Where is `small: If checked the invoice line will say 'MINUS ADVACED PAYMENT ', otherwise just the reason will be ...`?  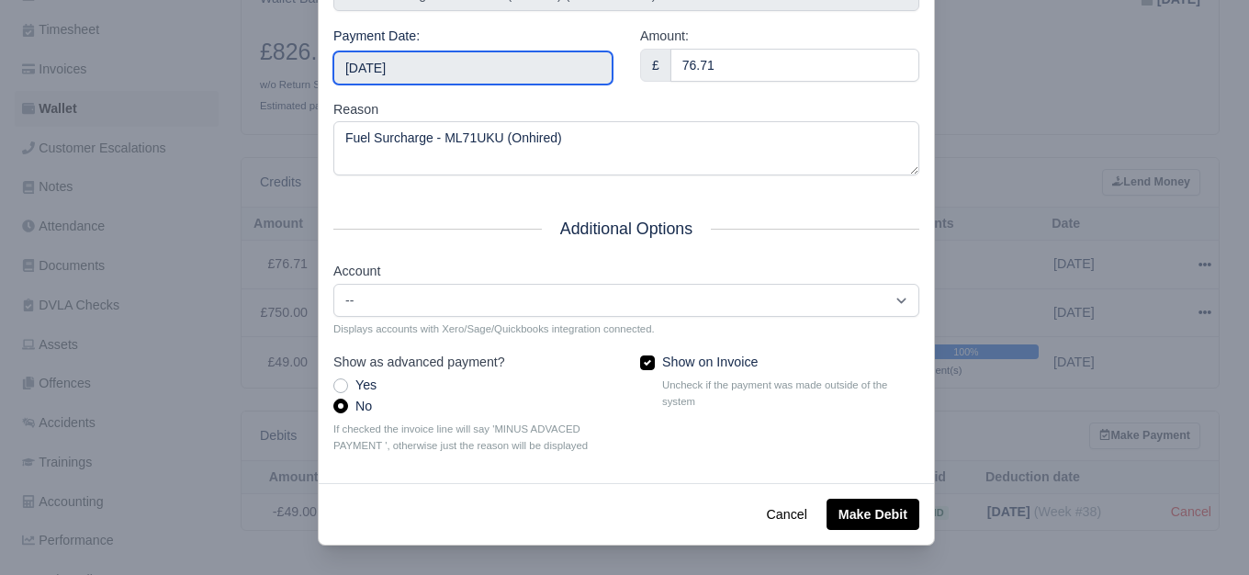
small: If checked the invoice line will say 'MINUS ADVACED PAYMENT ', otherwise just the reason will be ... is located at coordinates (473, 437).